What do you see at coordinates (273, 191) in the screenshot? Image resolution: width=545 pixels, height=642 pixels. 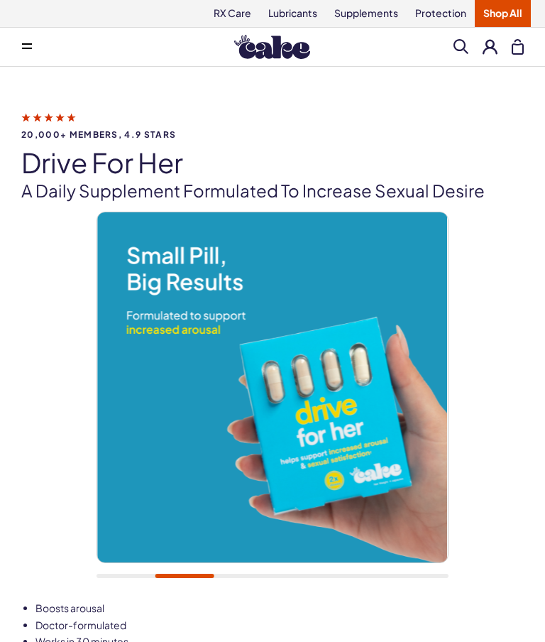 I see `p: A daily supplement formulated to increase sexual desire` at bounding box center [273, 191].